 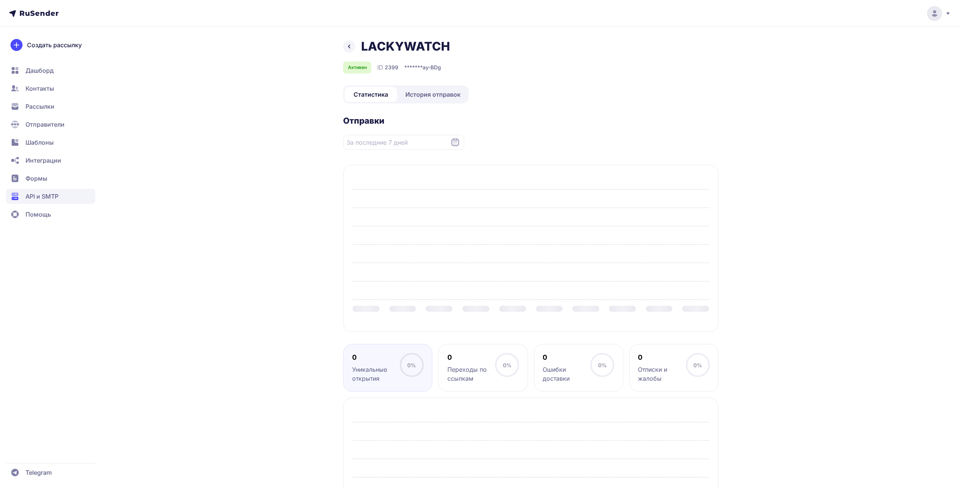 I want to click on span: Шаблоны, so click(x=39, y=143).